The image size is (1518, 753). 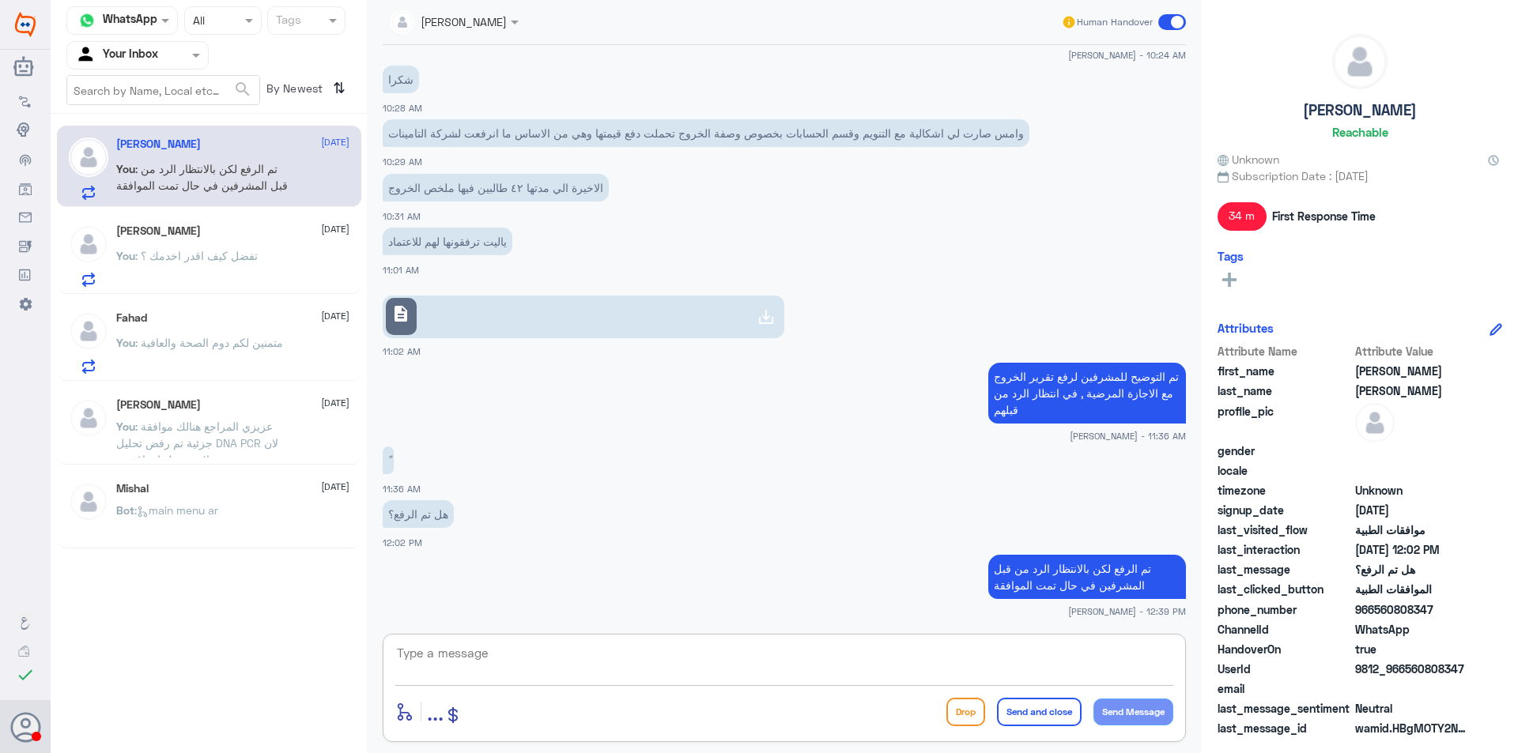 I want to click on h5: Rakan Alanazi, so click(x=158, y=231).